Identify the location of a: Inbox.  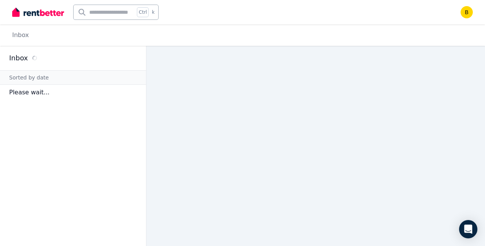
(21, 35).